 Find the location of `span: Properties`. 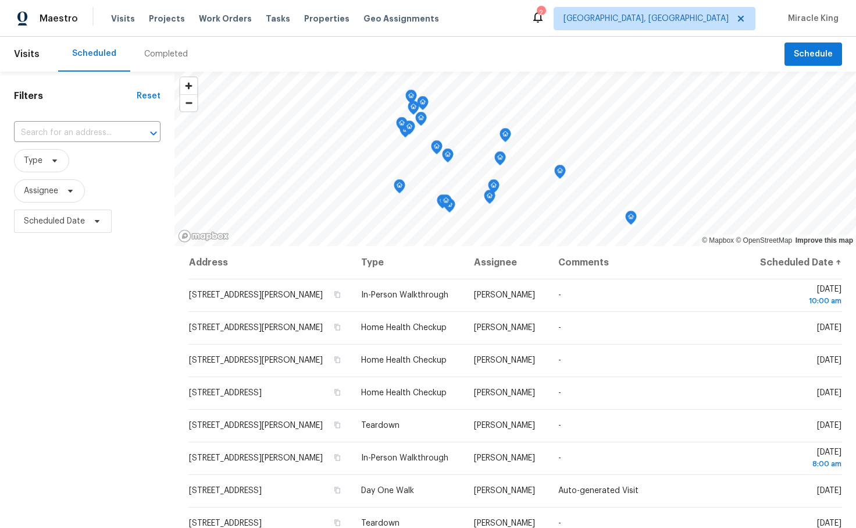

span: Properties is located at coordinates (327, 19).